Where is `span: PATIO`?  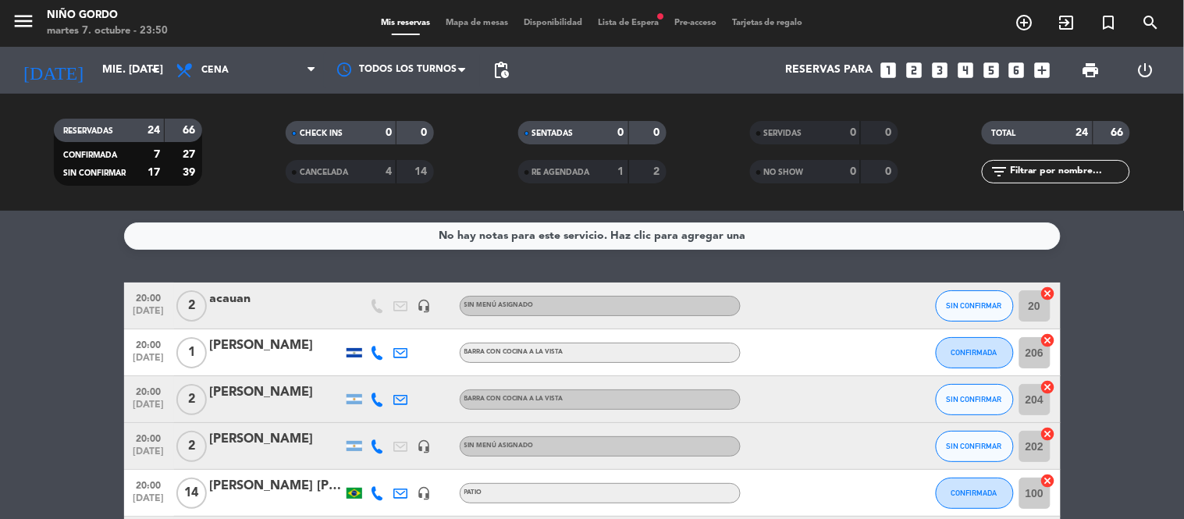 span: PATIO is located at coordinates (473, 492).